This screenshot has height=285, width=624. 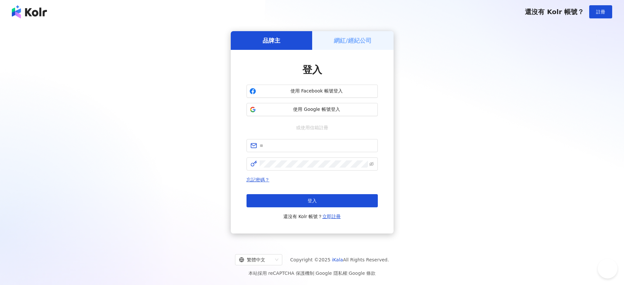 What do you see at coordinates (317, 91) in the screenshot?
I see `span: 使用 Facebook 帳號登入` at bounding box center [317, 91].